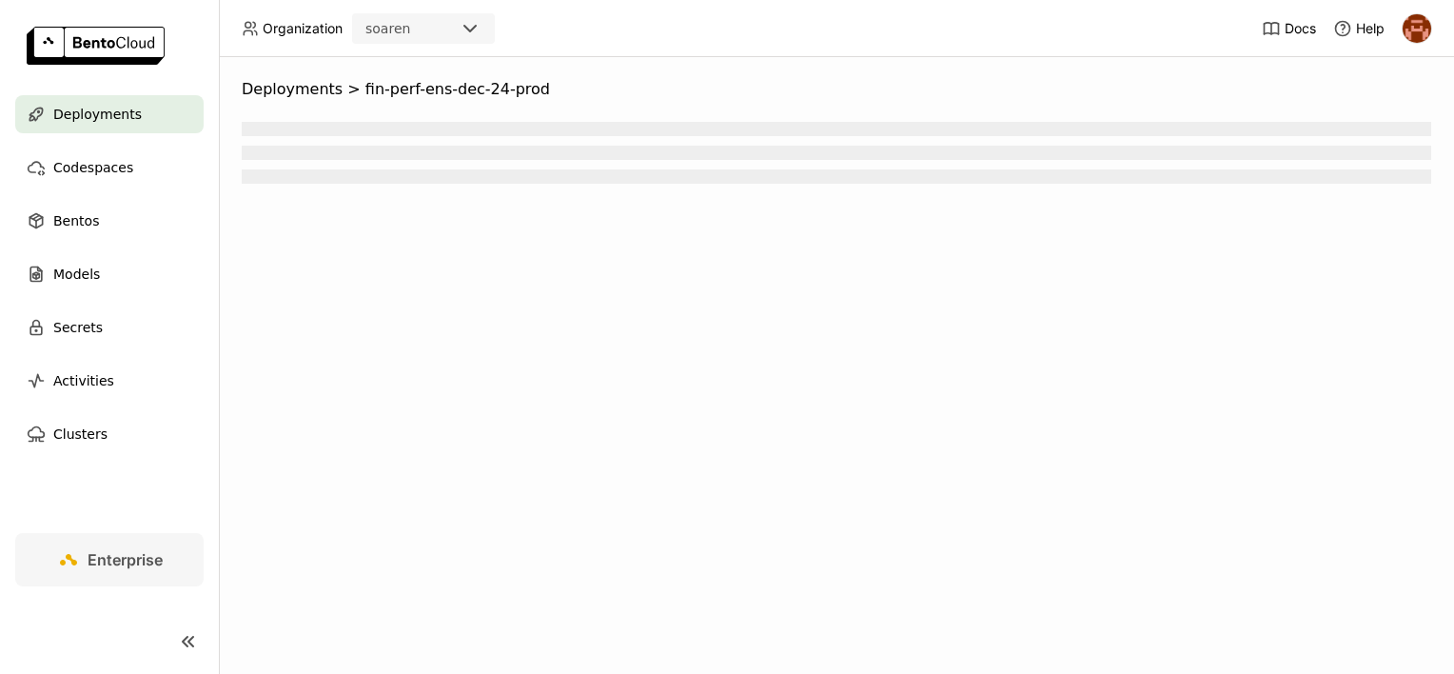 The width and height of the screenshot is (1454, 674). I want to click on nav: Breadcrumbs navigation, so click(836, 89).